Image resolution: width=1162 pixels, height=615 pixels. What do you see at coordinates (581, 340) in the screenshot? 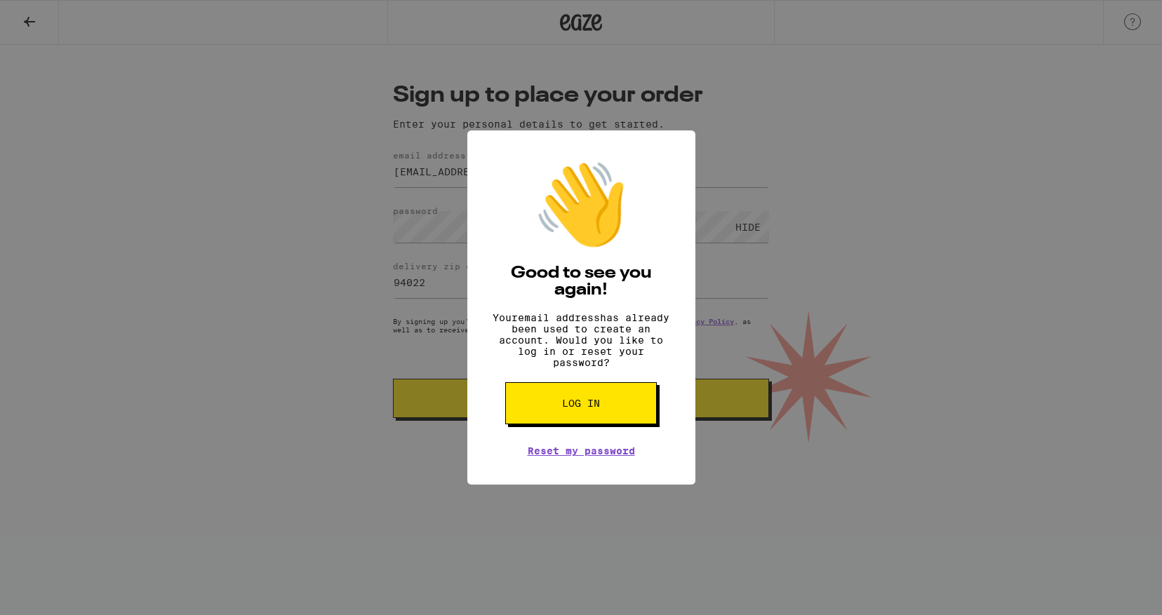
I see `p: Your email address has already been used to create an account. Would you like to log in or reset ...` at bounding box center [581, 340].